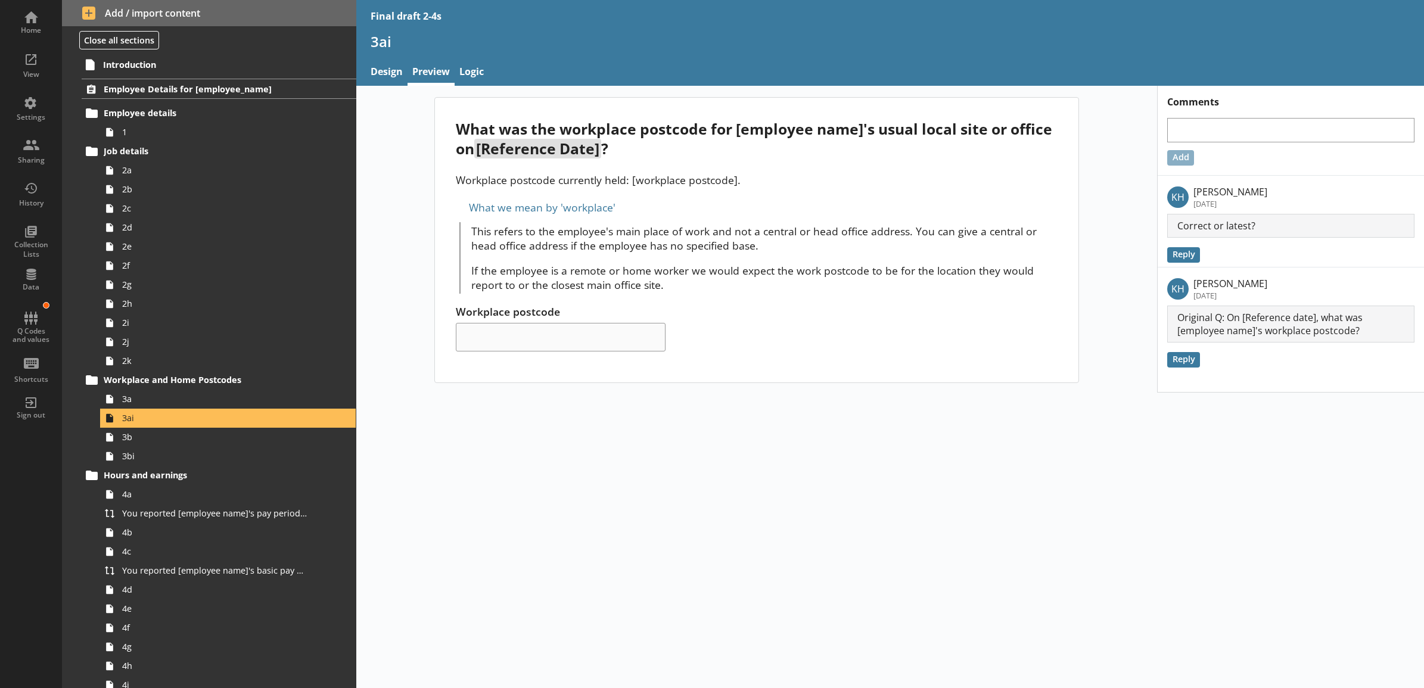 The height and width of the screenshot is (688, 1424). Describe the element at coordinates (214, 303) in the screenshot. I see `span: 2h` at that location.